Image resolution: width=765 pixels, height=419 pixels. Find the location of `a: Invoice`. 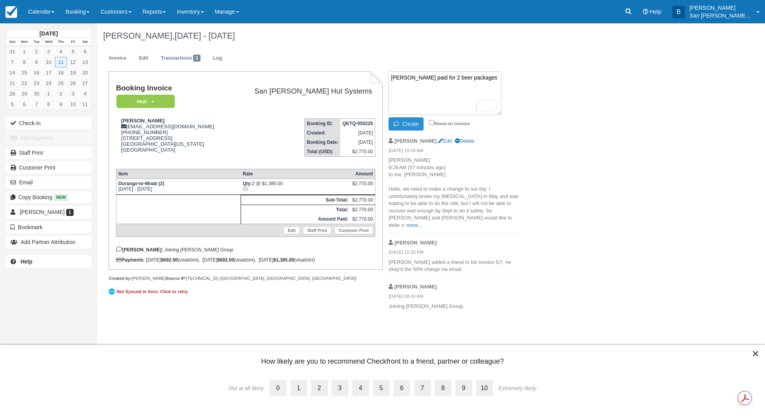

a: Invoice is located at coordinates (118, 58).